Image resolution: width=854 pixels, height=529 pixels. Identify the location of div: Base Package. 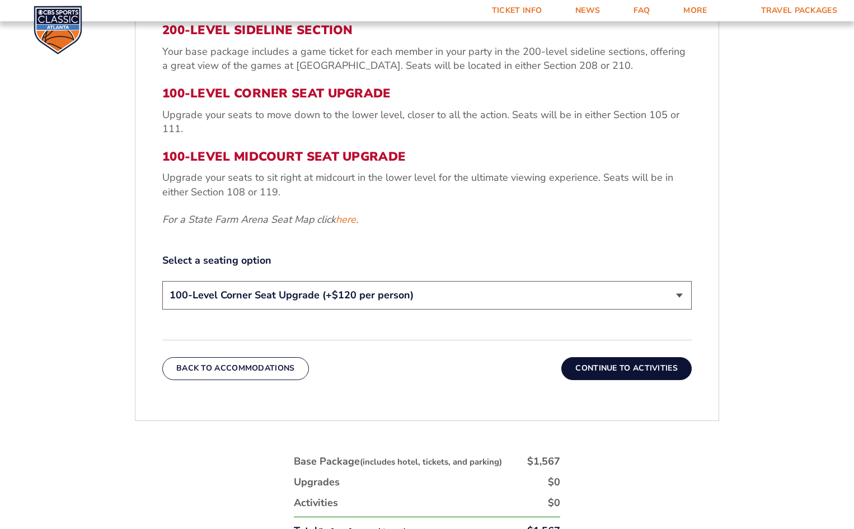
(398, 461).